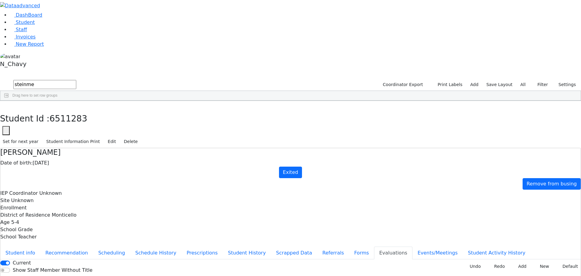  Describe the element at coordinates (67, 253) in the screenshot. I see `button: Recommendation` at that location.